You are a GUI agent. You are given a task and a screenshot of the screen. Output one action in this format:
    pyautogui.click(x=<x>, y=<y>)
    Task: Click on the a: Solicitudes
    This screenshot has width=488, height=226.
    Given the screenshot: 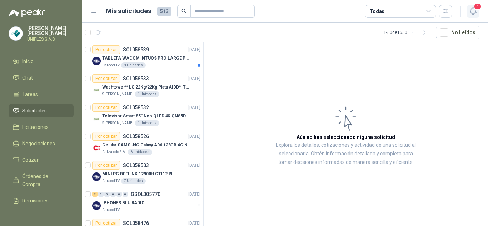 What is the action you would take?
    pyautogui.click(x=41, y=111)
    